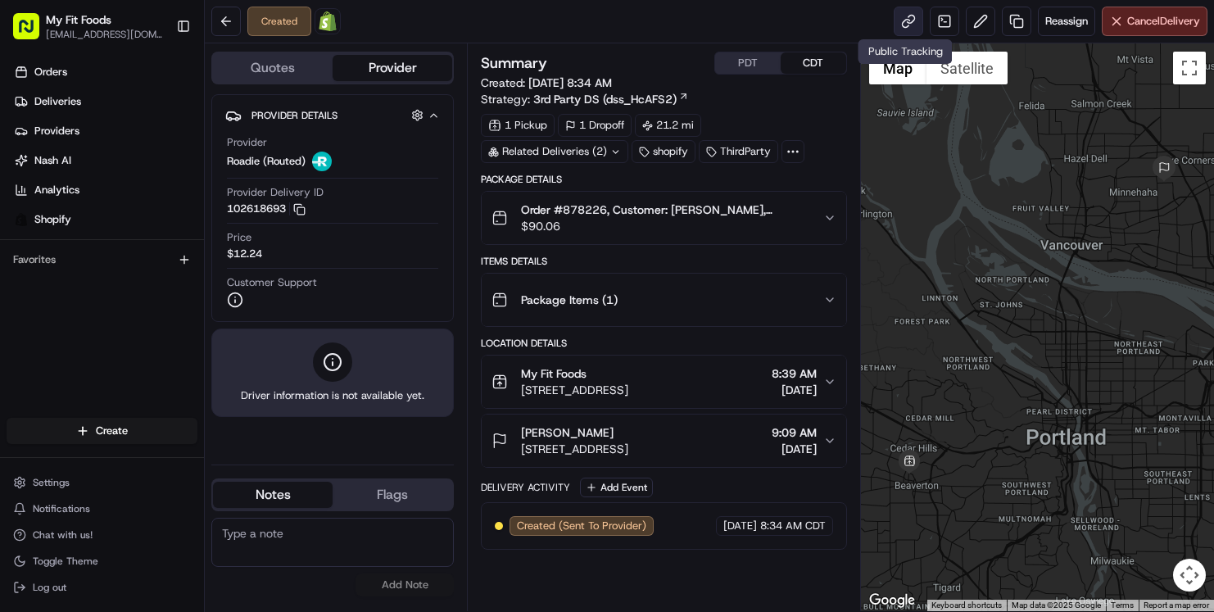 The image size is (1214, 612). I want to click on div: Public Tracking, so click(905, 52).